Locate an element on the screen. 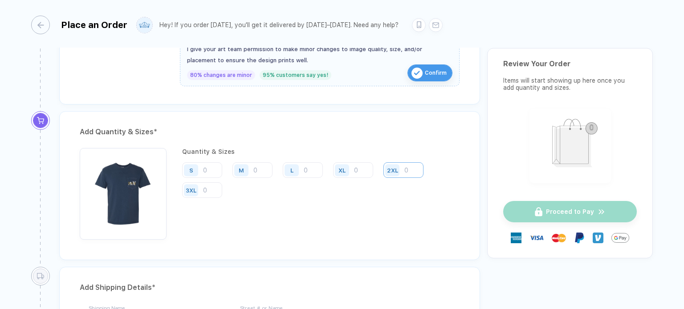  button: iconConfirm is located at coordinates (430, 73).